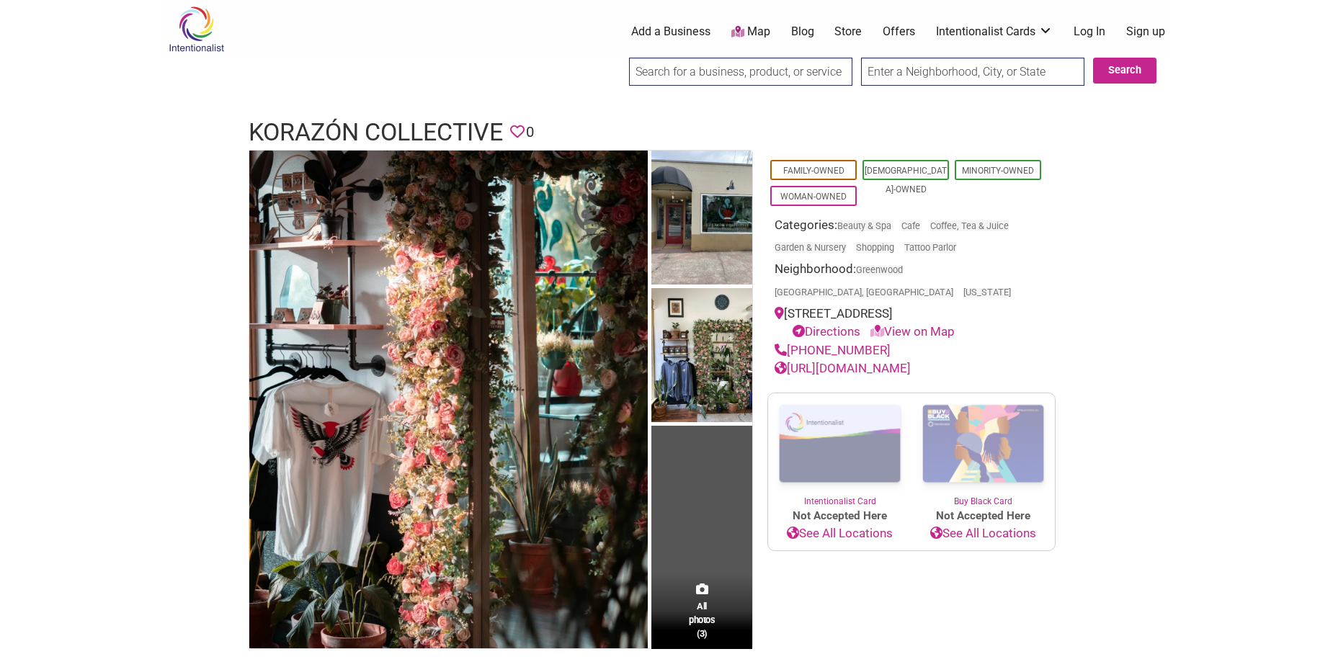 The width and height of the screenshot is (1333, 667). I want to click on img: Buy Black Card, so click(983, 445).